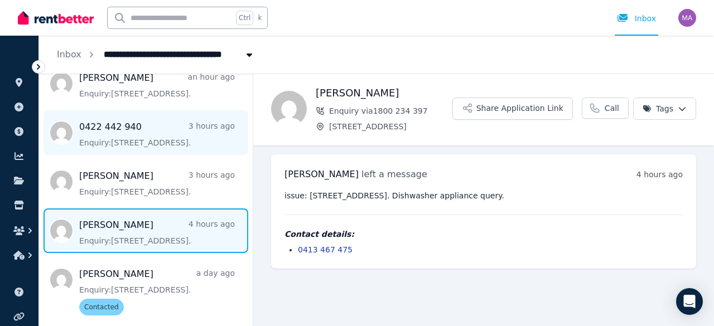 The width and height of the screenshot is (714, 326). What do you see at coordinates (606, 108) in the screenshot?
I see `a: Call` at bounding box center [606, 108].